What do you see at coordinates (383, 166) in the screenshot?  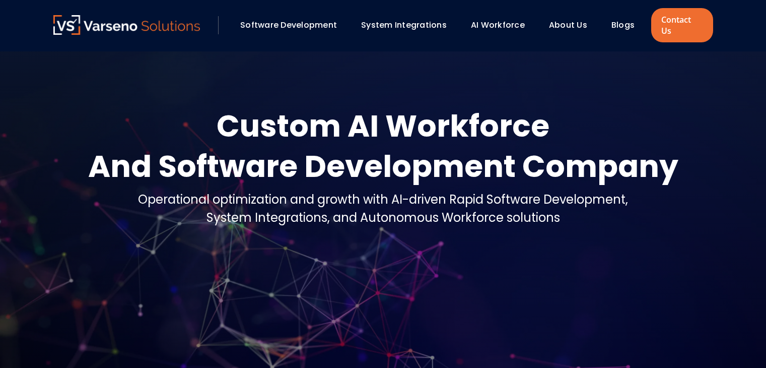 I see `div: And Software Development Company` at bounding box center [383, 166].